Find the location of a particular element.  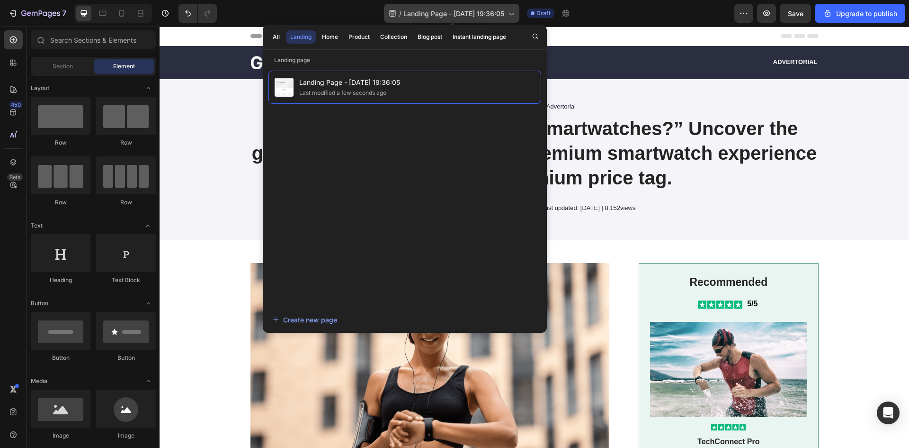

button: 7 is located at coordinates (37, 13).